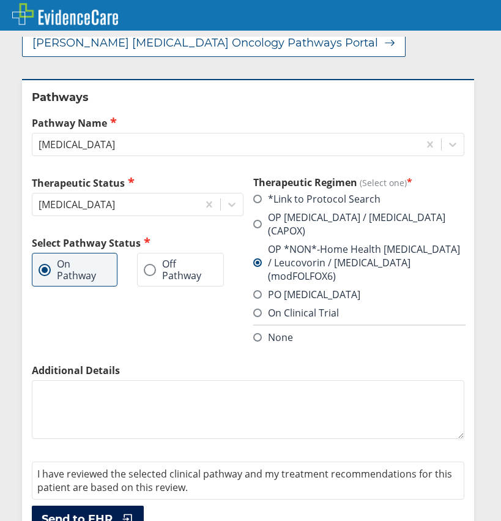  I want to click on label: Off Pathway, so click(174, 269).